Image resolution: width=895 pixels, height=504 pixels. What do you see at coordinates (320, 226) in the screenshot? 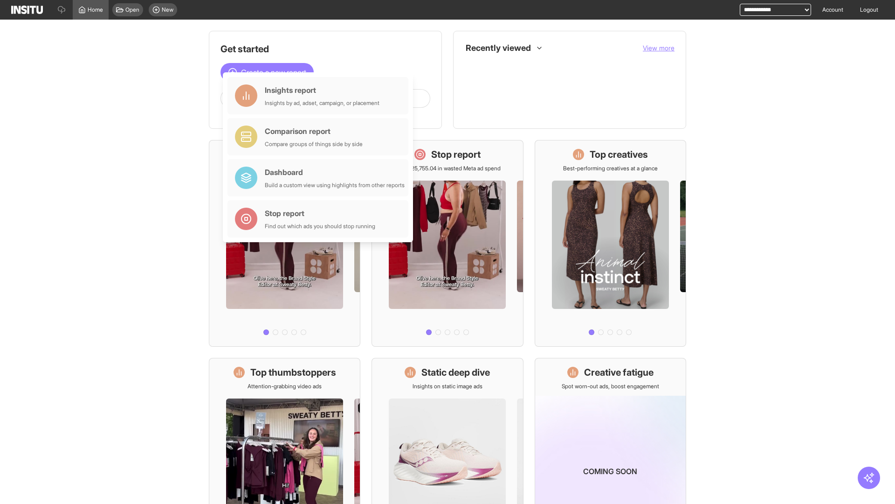
I see `div: Find out which ads you should stop running` at bounding box center [320, 226].